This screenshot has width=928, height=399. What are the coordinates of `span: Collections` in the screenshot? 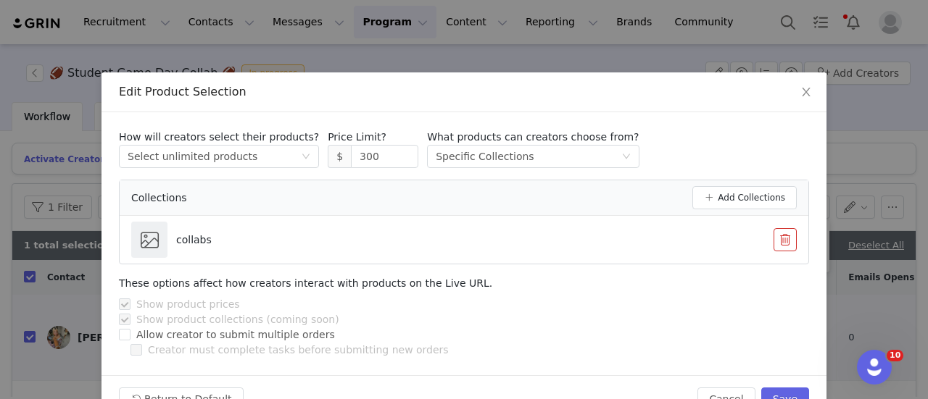 It's located at (159, 198).